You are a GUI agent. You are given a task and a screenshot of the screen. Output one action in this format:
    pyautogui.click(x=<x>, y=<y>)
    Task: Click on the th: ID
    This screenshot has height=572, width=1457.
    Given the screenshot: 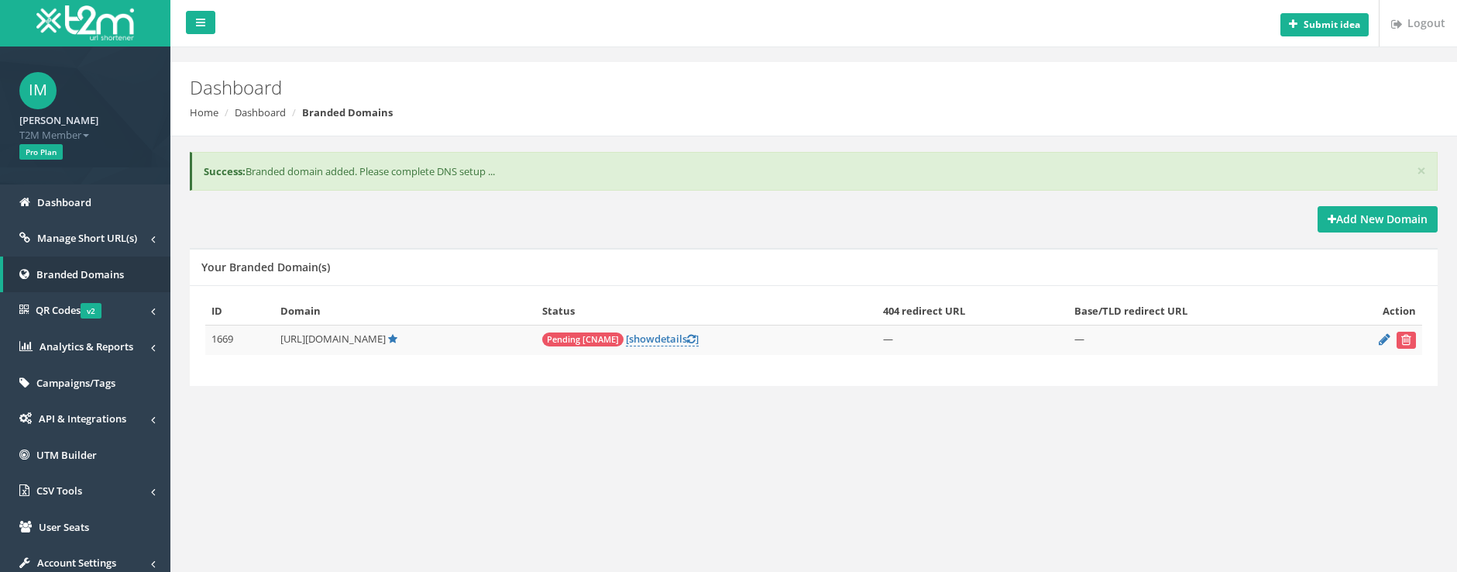 What is the action you would take?
    pyautogui.click(x=239, y=311)
    